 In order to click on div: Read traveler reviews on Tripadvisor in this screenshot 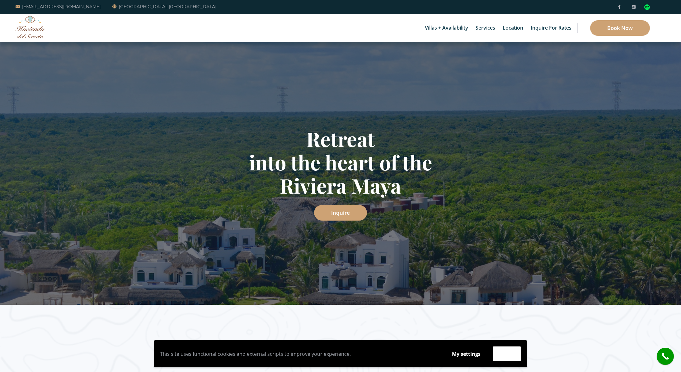, I will do `click(647, 7)`.